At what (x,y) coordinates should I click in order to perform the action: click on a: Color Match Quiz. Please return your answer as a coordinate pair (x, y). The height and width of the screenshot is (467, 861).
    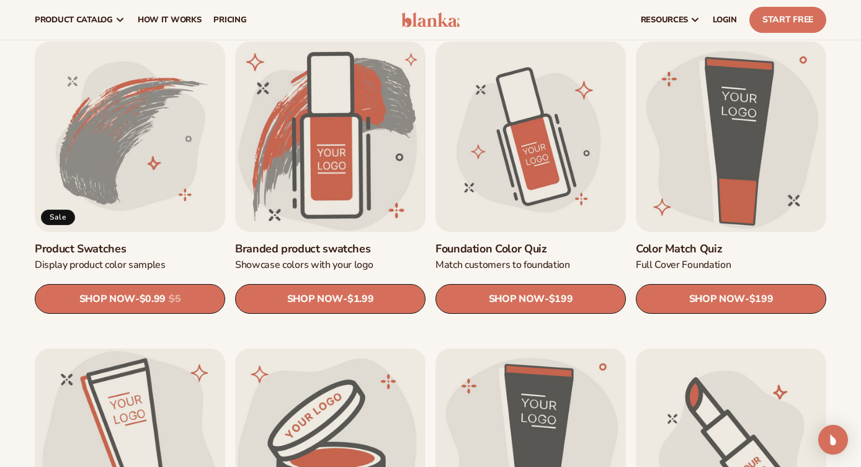
    Looking at the image, I should click on (731, 249).